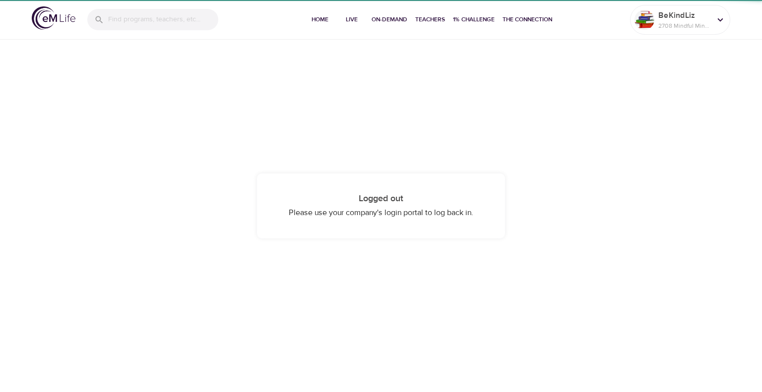  Describe the element at coordinates (685, 26) in the screenshot. I see `p: 2708 Mindful Minutes` at that location.